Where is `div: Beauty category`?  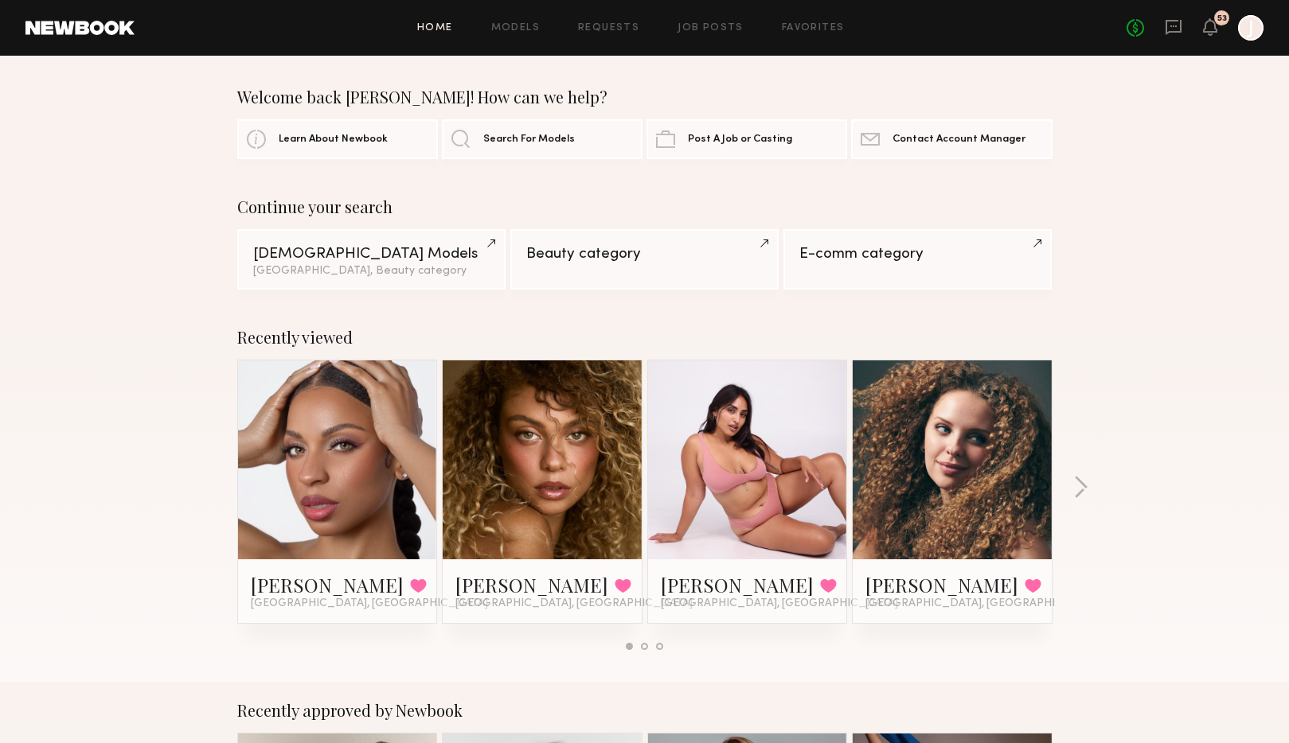
div: Beauty category is located at coordinates (644, 254).